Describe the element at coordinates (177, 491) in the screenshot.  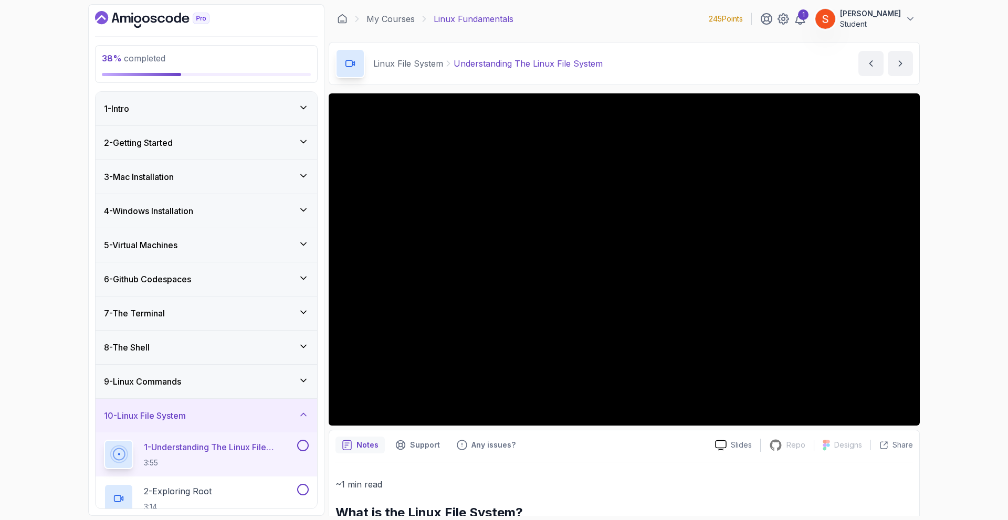
I see `p: 2 - Exploring Root` at that location.